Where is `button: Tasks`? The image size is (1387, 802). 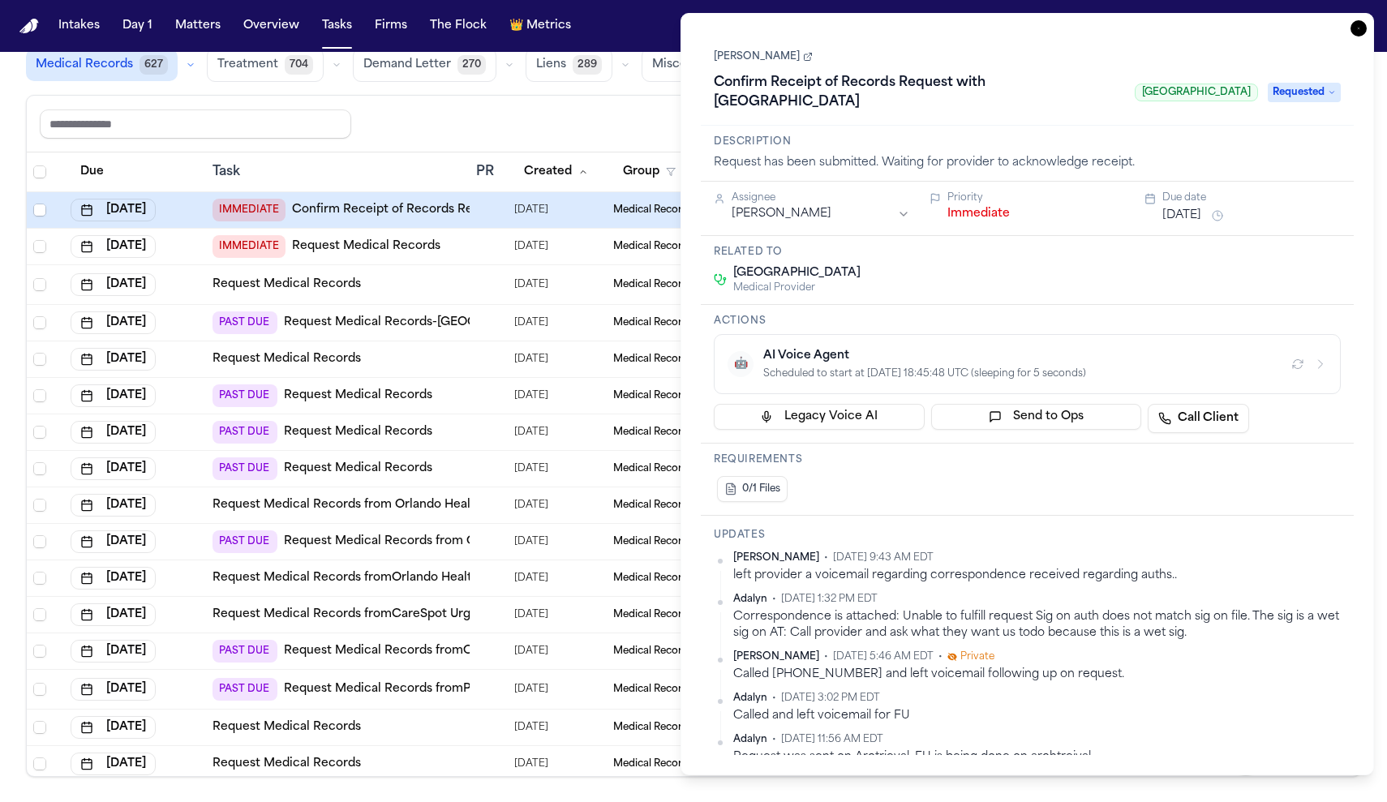 button: Tasks is located at coordinates (337, 26).